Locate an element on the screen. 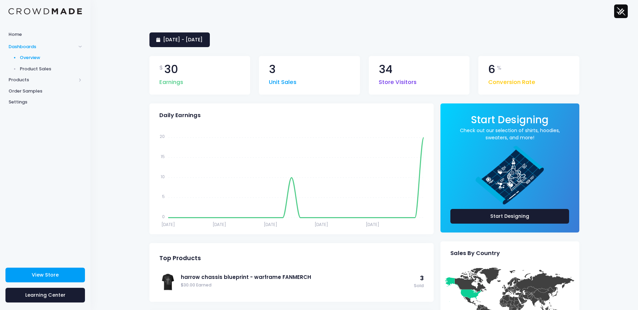 This screenshot has width=638, height=310. tspan: 20 is located at coordinates (162, 136).